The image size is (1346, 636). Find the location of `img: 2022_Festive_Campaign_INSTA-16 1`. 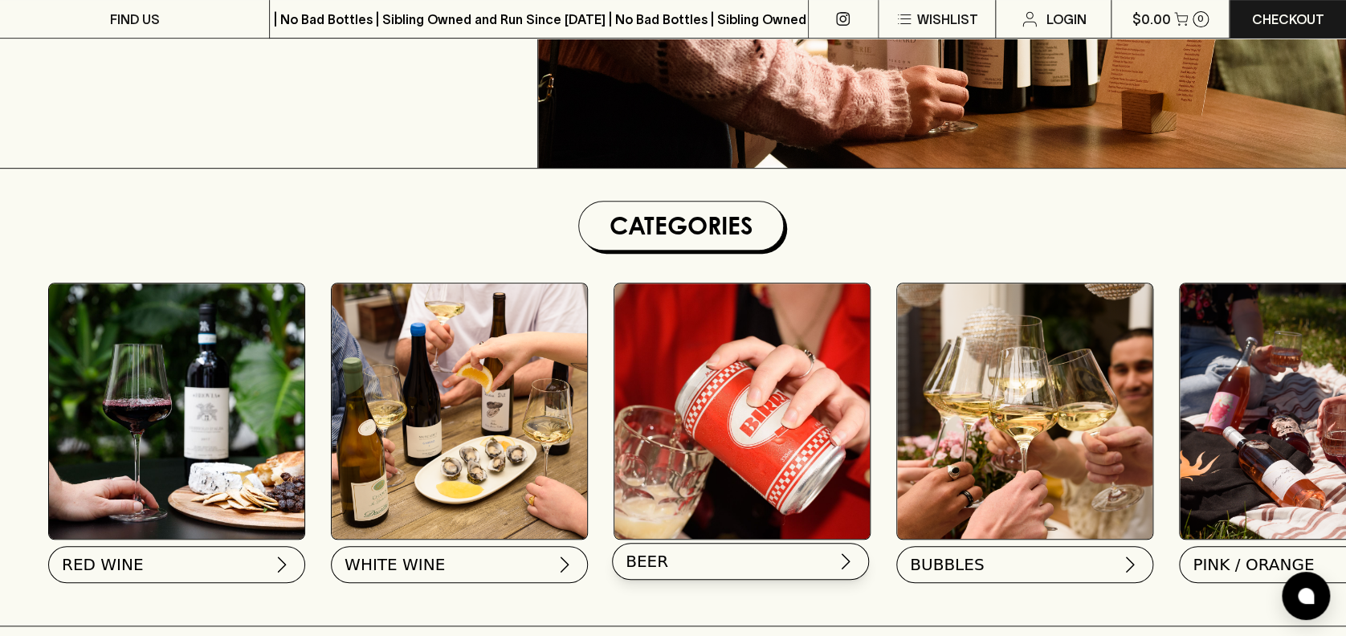

img: 2022_Festive_Campaign_INSTA-16 1 is located at coordinates (1025, 411).